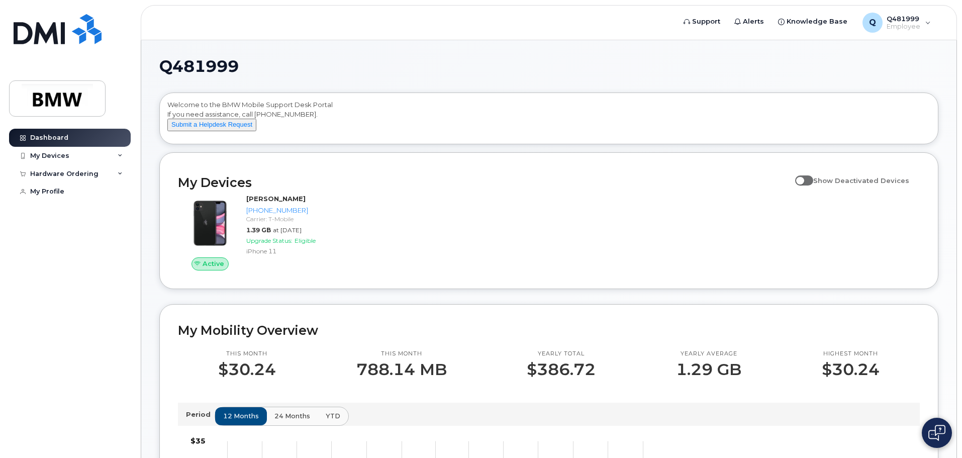 The image size is (962, 458). I want to click on p: Yearly average, so click(709, 354).